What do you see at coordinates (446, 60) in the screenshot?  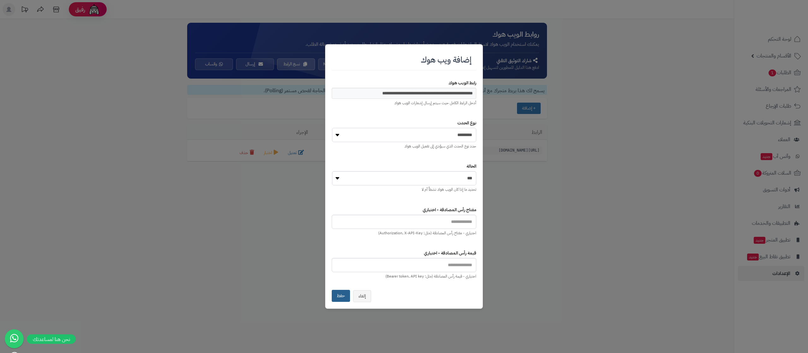 I see `h2: إضافة ويب هوك` at bounding box center [446, 60].